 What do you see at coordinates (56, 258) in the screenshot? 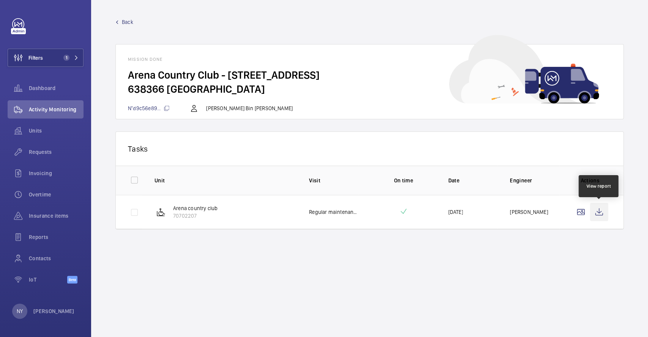
I see `span: Contacts` at bounding box center [56, 258].